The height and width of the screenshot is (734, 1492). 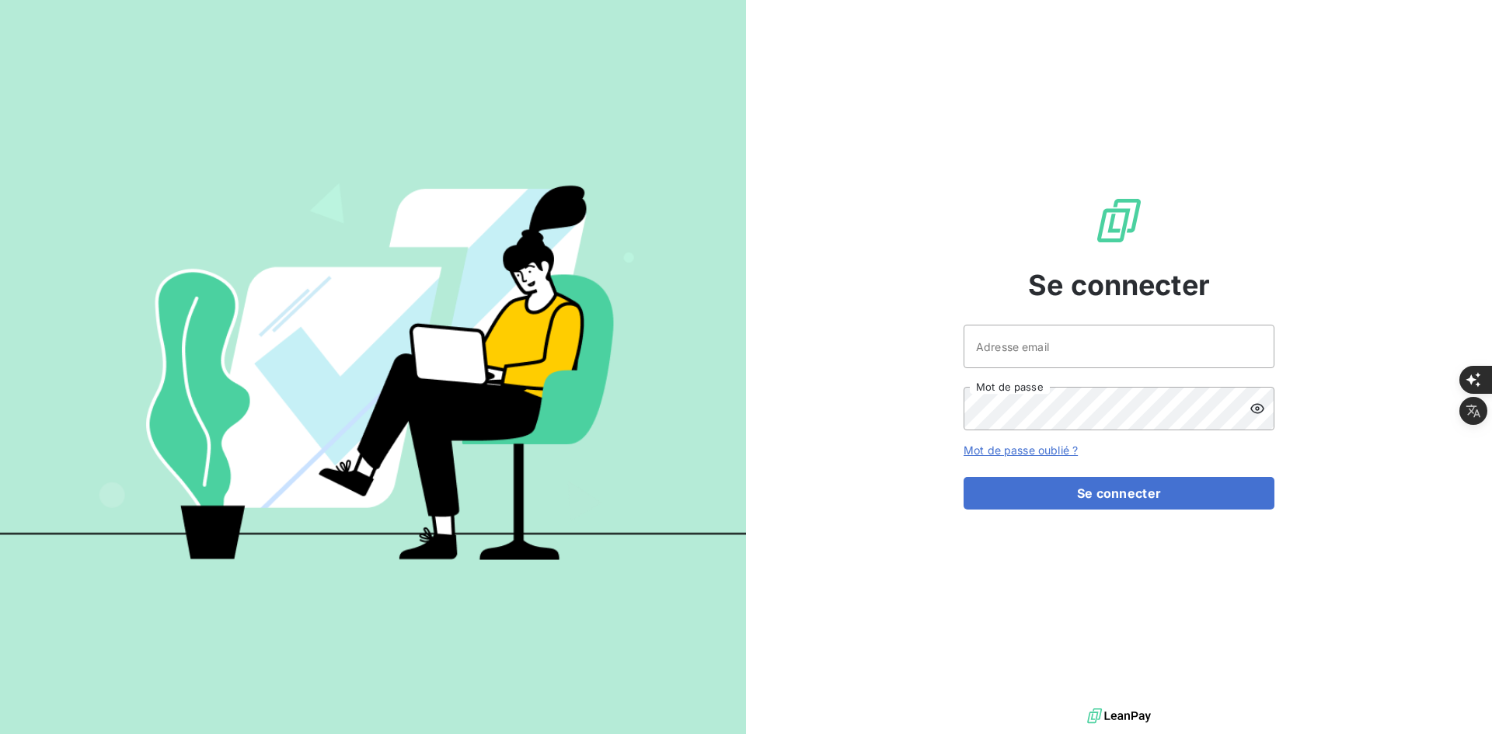 What do you see at coordinates (1119, 493) in the screenshot?
I see `button: Se connecter` at bounding box center [1119, 493].